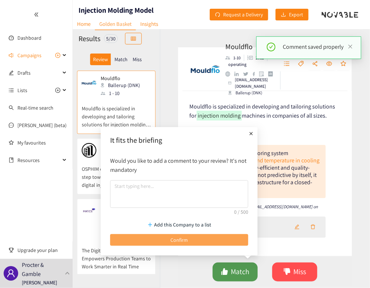 This screenshot has width=370, height=288. What do you see at coordinates (149, 24) in the screenshot?
I see `a: Insights` at bounding box center [149, 24].